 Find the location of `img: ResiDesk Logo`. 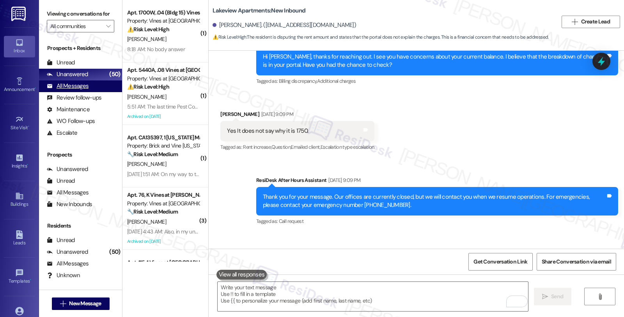

img: ResiDesk Logo is located at coordinates (19, 14).